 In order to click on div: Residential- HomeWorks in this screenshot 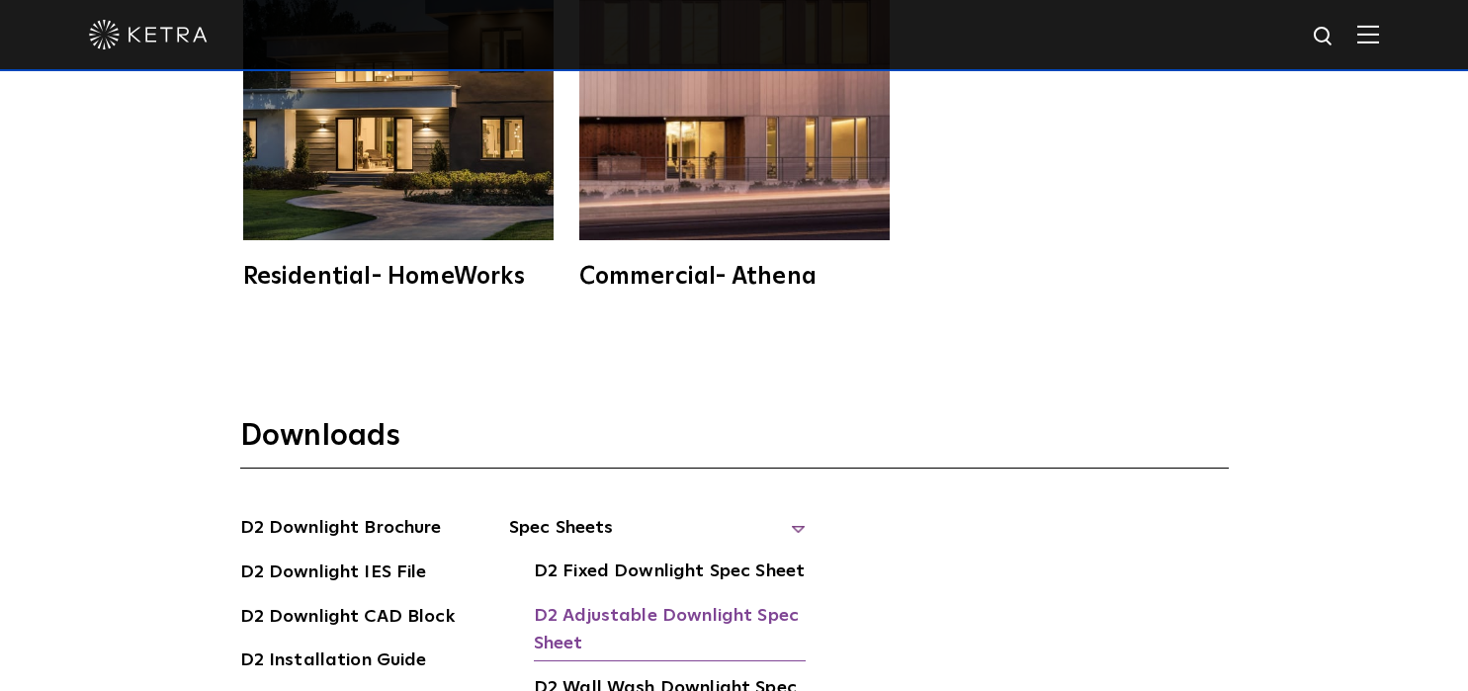, I will do `click(398, 277)`.